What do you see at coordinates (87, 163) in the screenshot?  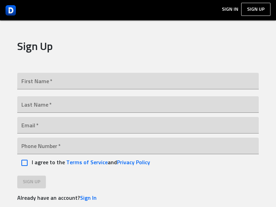 I see `a: Terms of Service` at bounding box center [87, 163].